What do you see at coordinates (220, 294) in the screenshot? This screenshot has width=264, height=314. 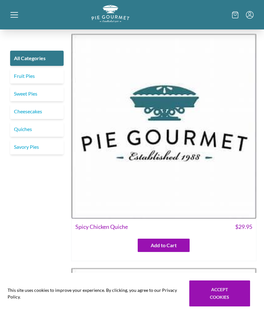 I see `button: Accept cookies` at bounding box center [220, 294].